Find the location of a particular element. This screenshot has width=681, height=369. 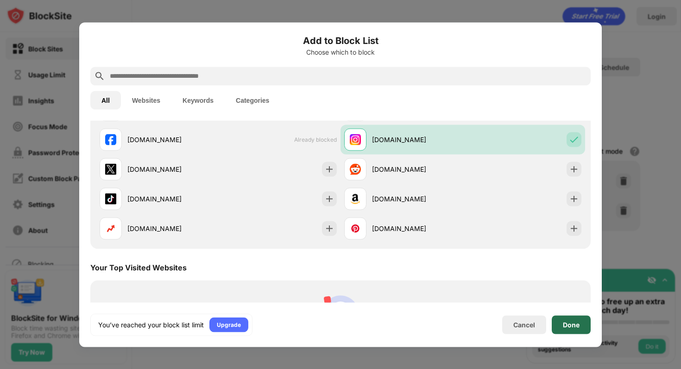

span: Already blocked is located at coordinates (316, 139).